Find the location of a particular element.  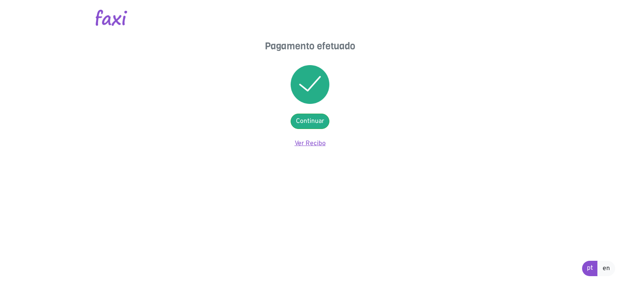

a: Continuar is located at coordinates (310, 121).